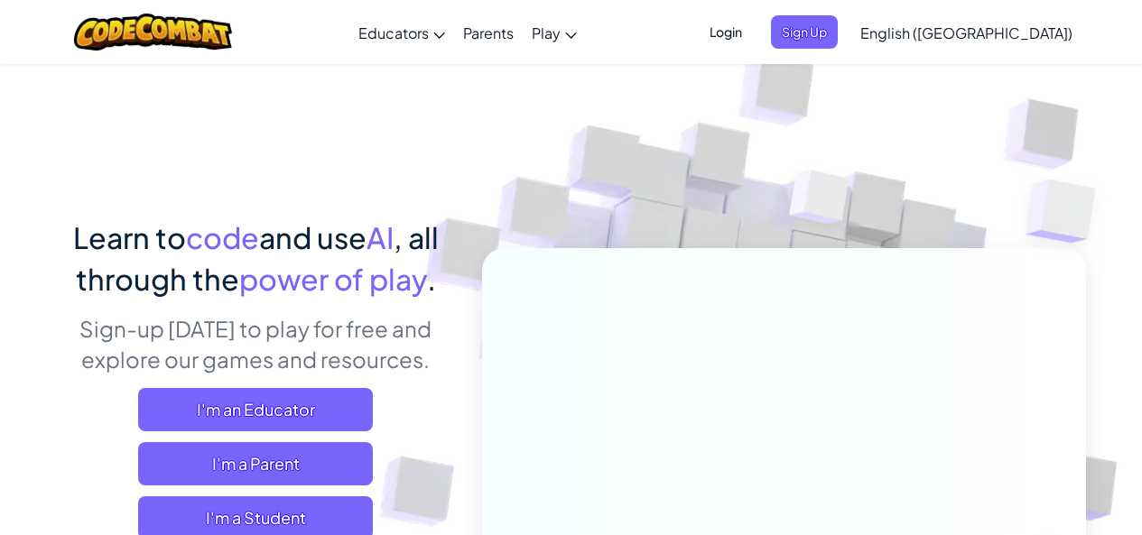  I want to click on a: I'm a Parent, so click(255, 464).